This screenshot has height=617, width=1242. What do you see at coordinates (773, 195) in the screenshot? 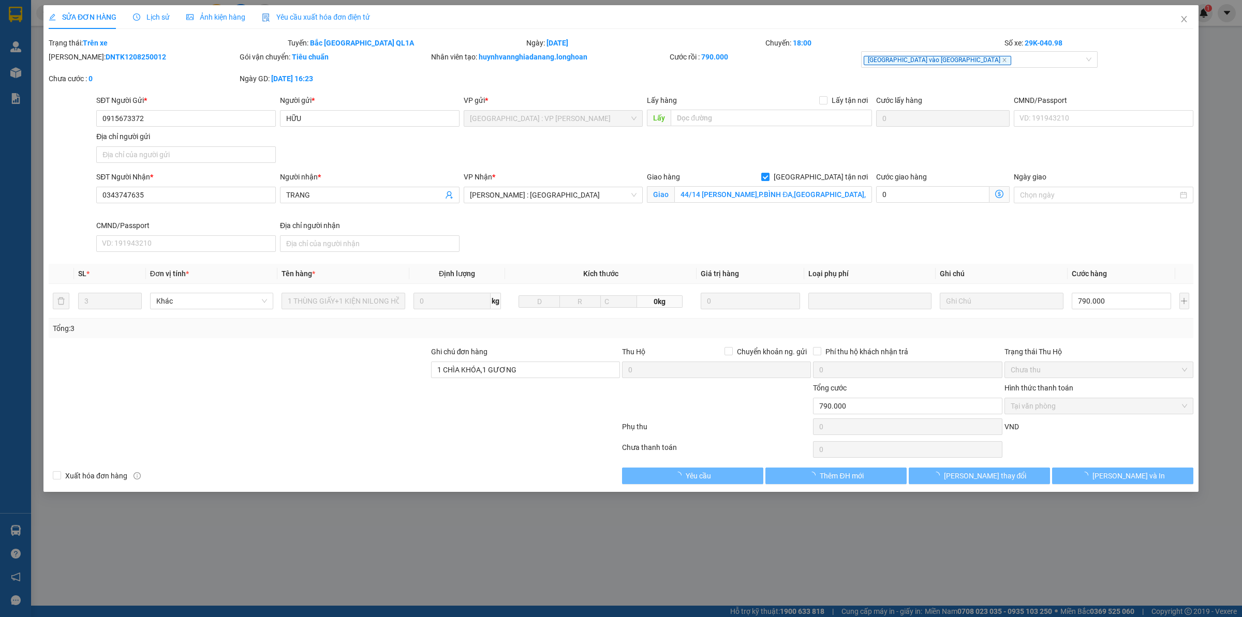
I see `input: Giao tận nơi` at bounding box center [773, 195].